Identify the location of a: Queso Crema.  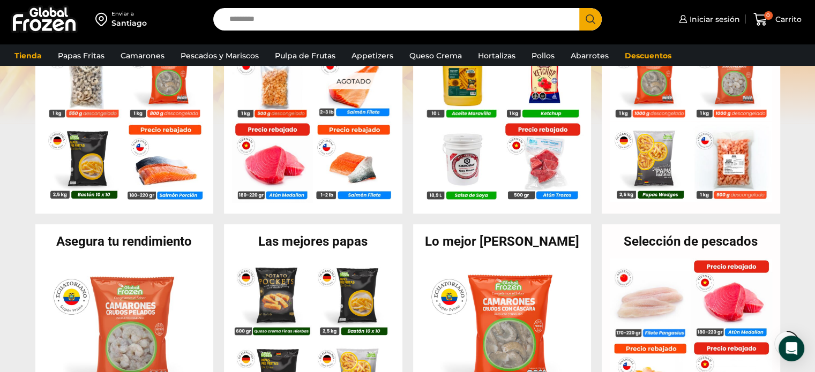
(435, 56).